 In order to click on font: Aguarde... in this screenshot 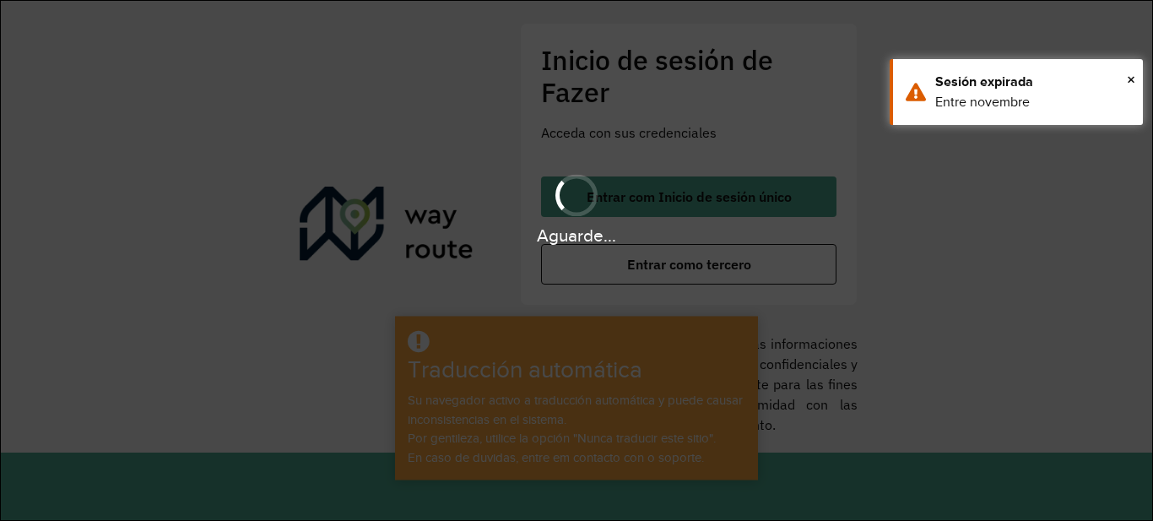, I will do `click(576, 235)`.